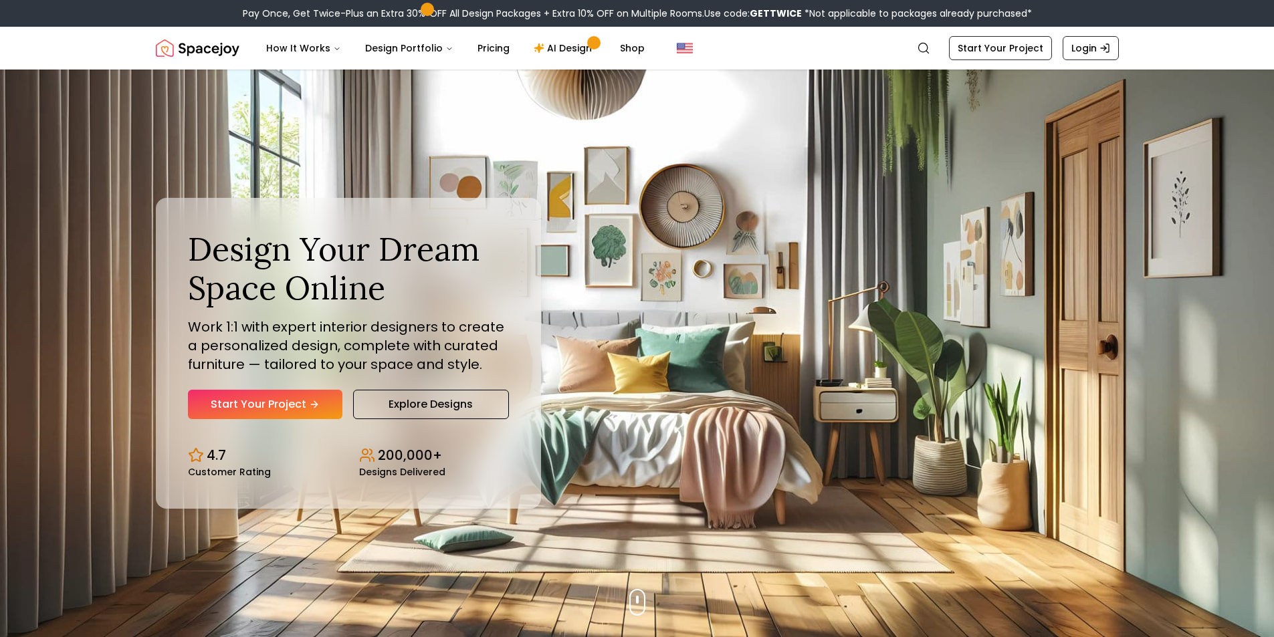  Describe the element at coordinates (409, 48) in the screenshot. I see `button: Design Portfolio` at that location.